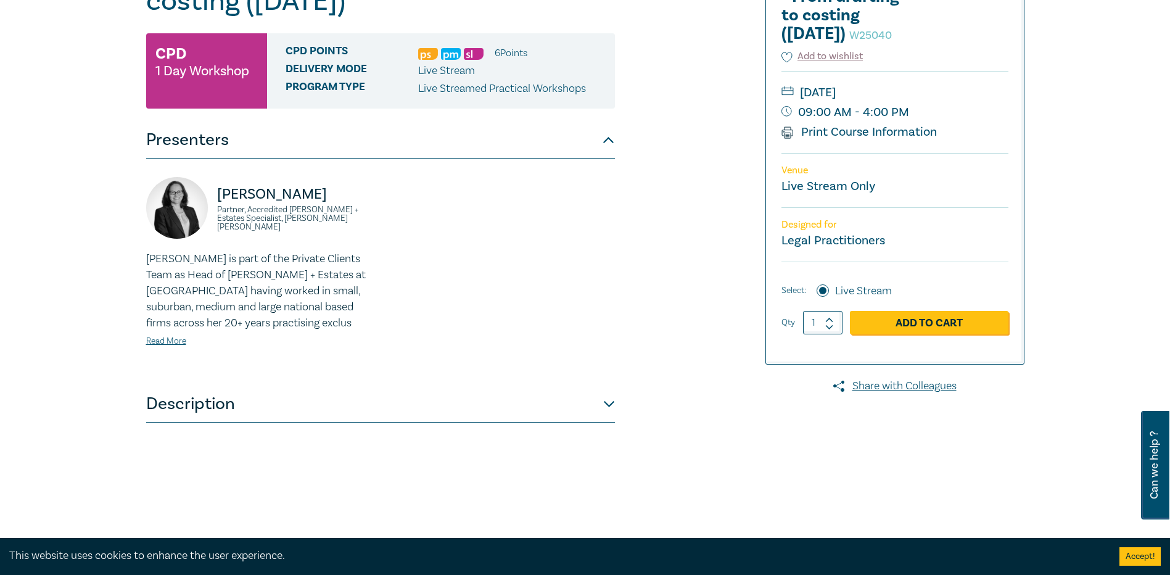 The height and width of the screenshot is (575, 1170). I want to click on a: Print Course Information, so click(859, 132).